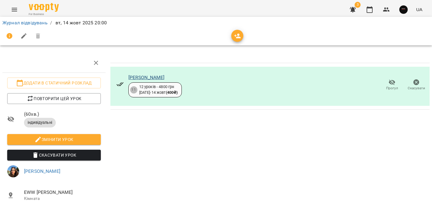  What do you see at coordinates (404, 10) in the screenshot?
I see `img: 5eed76f7bd5af536b626cea829a37ad3.jpg` at bounding box center [404, 10].